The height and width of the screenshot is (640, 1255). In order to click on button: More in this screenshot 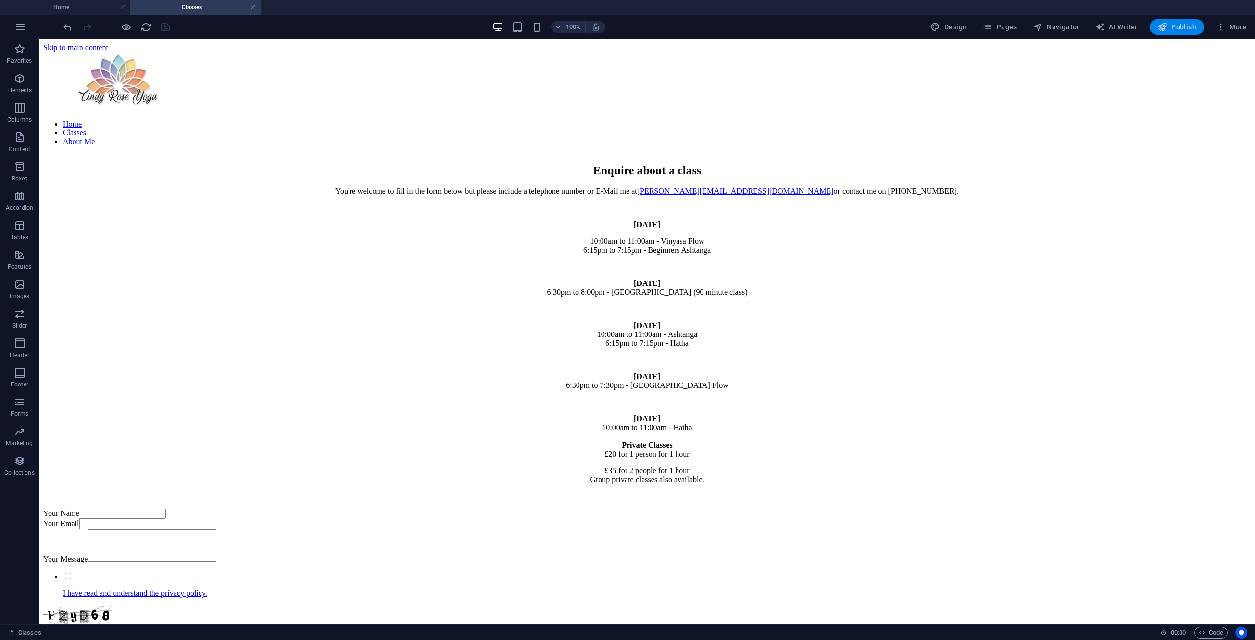, I will do `click(1231, 27)`.